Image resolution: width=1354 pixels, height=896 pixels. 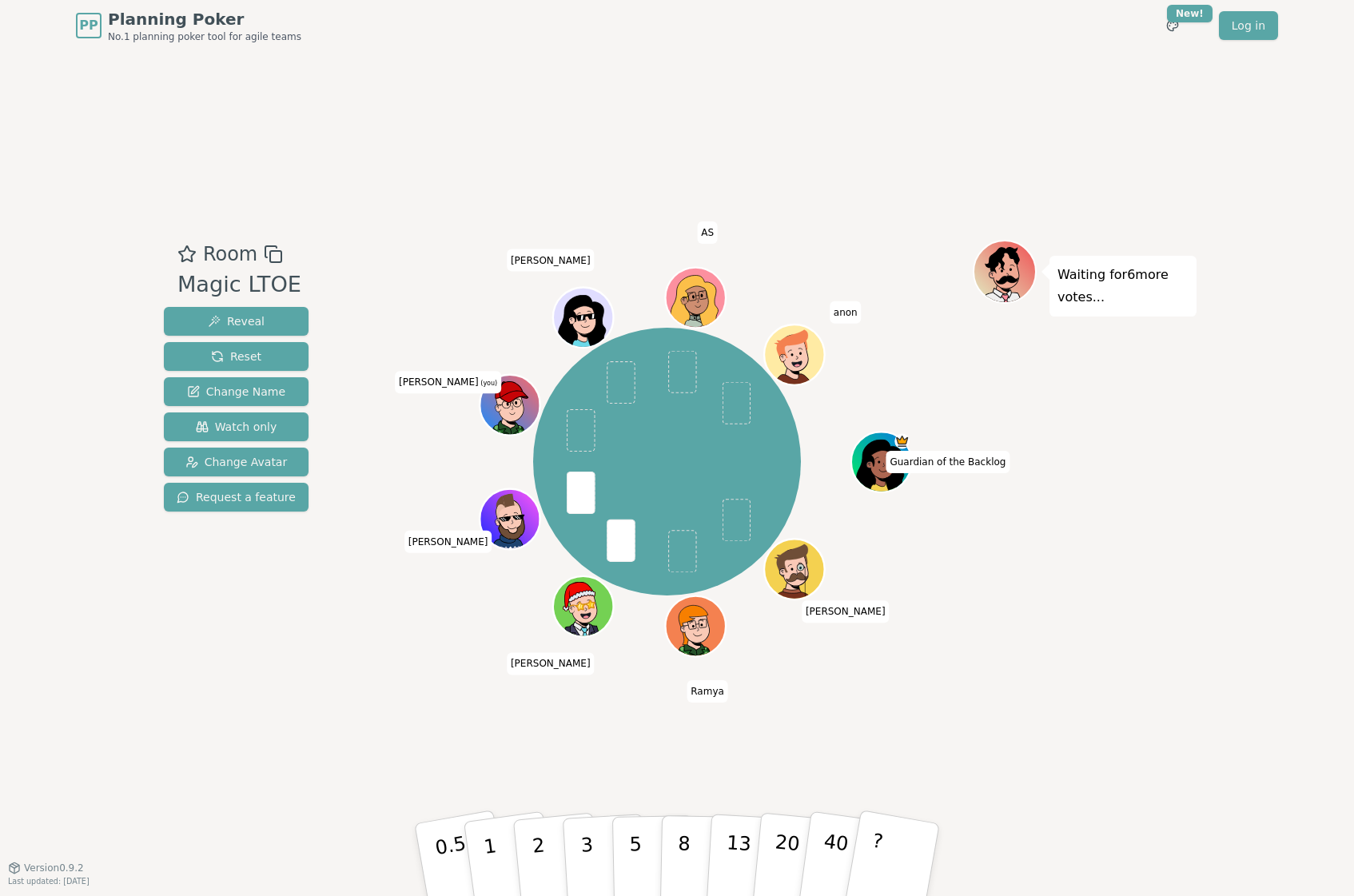 I want to click on button: New!, so click(x=1172, y=26).